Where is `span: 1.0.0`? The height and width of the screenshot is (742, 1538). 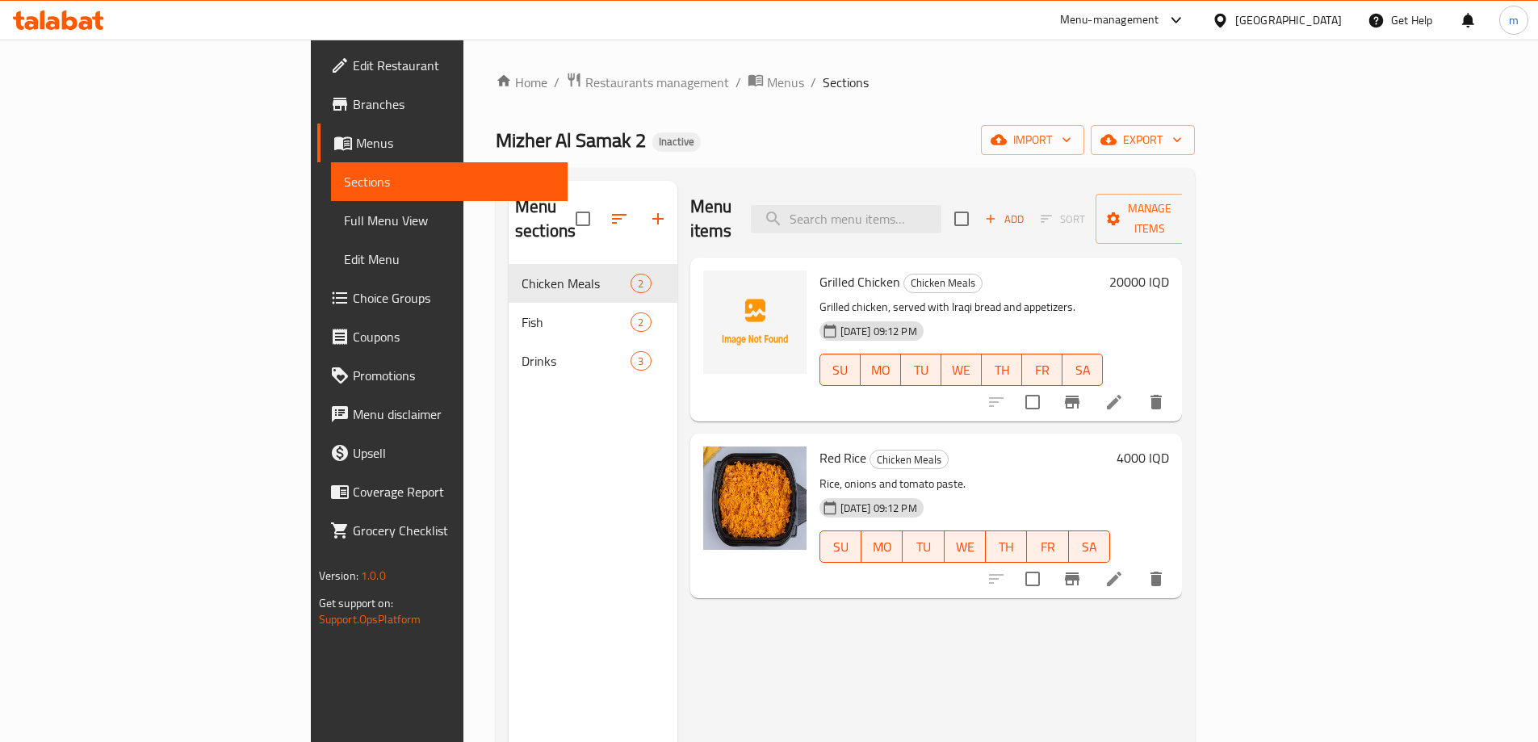 span: 1.0.0 is located at coordinates (373, 576).